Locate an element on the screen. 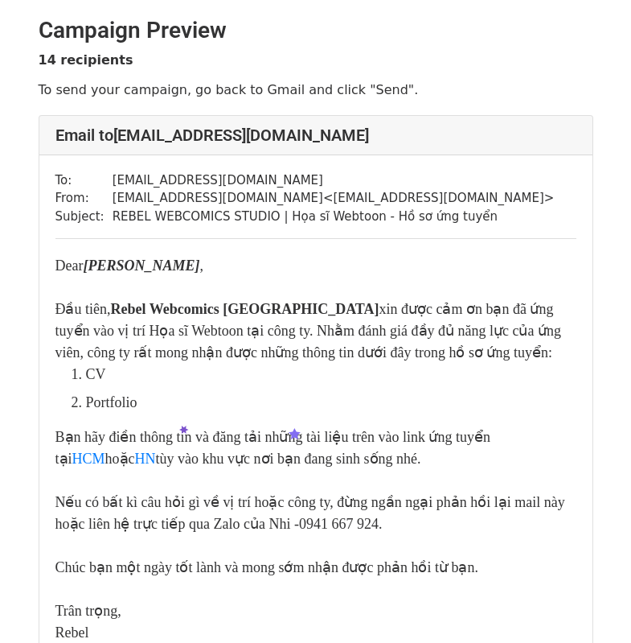  td: REBEL WEBCOMICS STUDIO | Họa sĩ Webtoon - Hồ sơ ứng tuyển is located at coordinates (334, 216).